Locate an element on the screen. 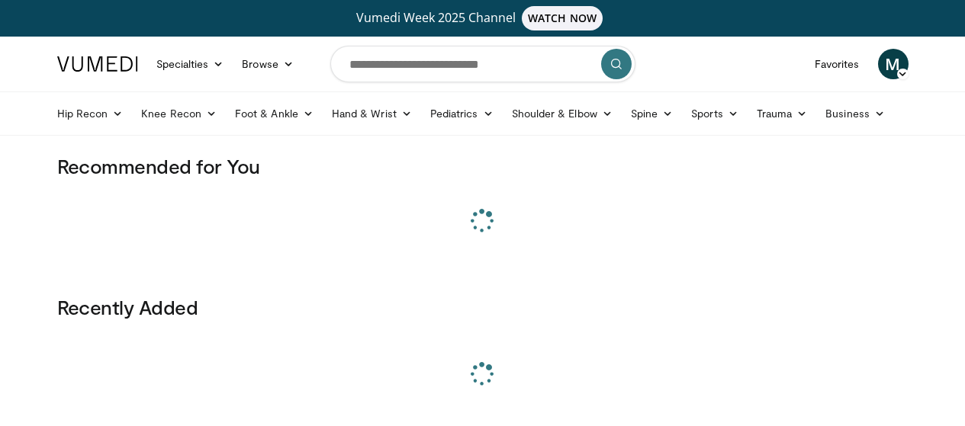 This screenshot has height=426, width=965. a: Specialties is located at coordinates (190, 64).